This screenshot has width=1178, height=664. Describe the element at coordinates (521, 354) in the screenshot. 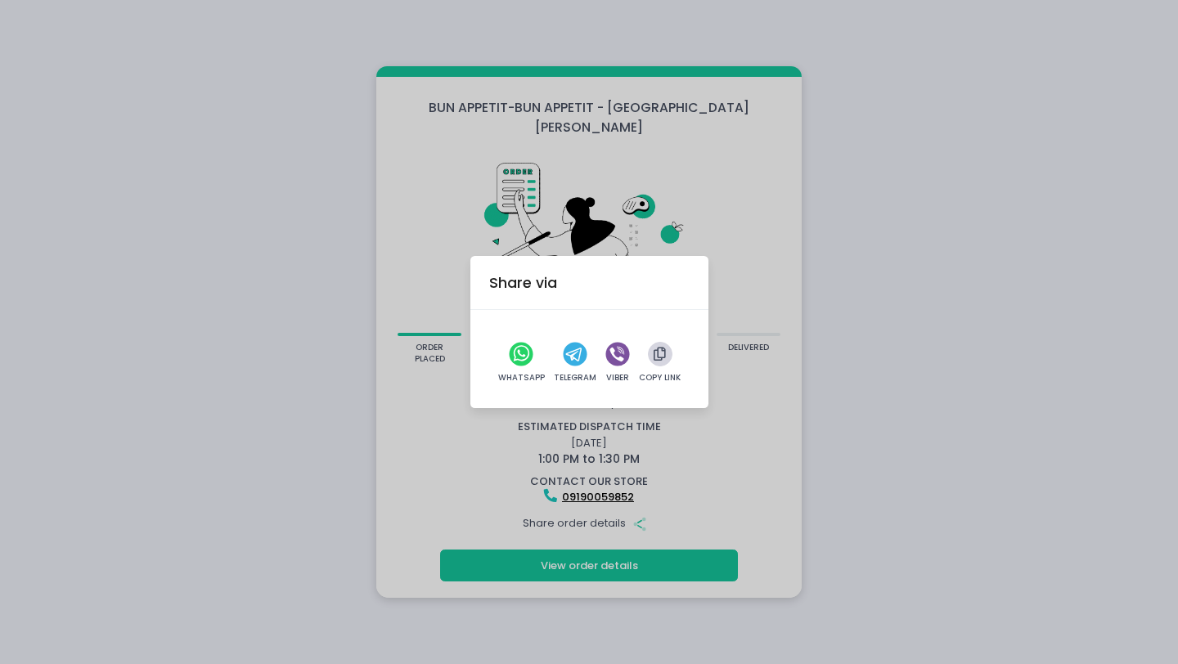

I see `button: whatsapp` at that location.